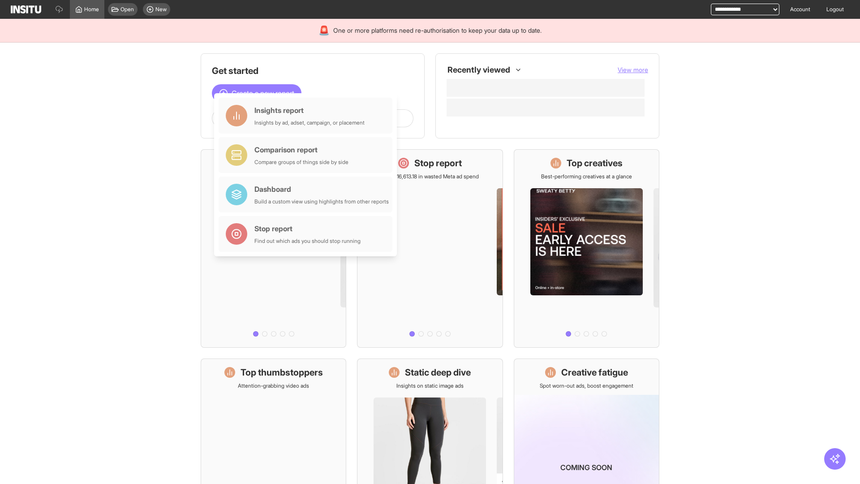 The image size is (860, 484). I want to click on a: Stop reportSave £16,613.18 in wasted Meta ad spend, so click(429, 248).